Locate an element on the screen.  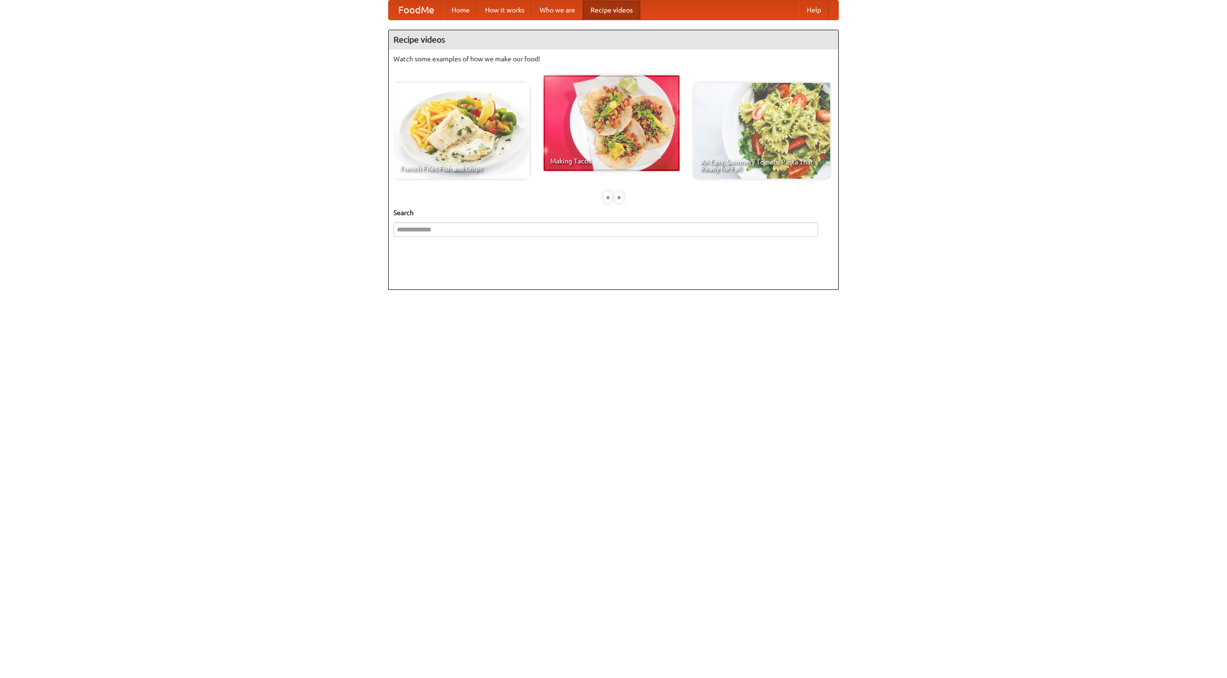
span: French Fries Fish and Chips is located at coordinates (462, 169).